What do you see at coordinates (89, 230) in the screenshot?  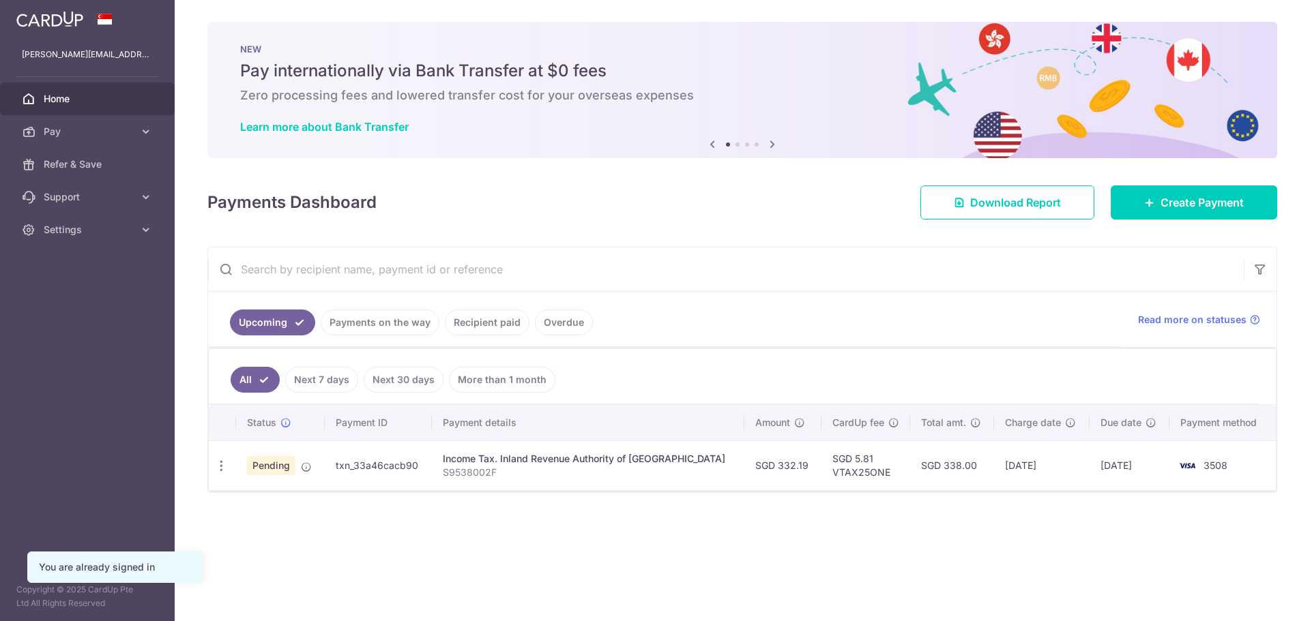 I see `span: Settings` at bounding box center [89, 230].